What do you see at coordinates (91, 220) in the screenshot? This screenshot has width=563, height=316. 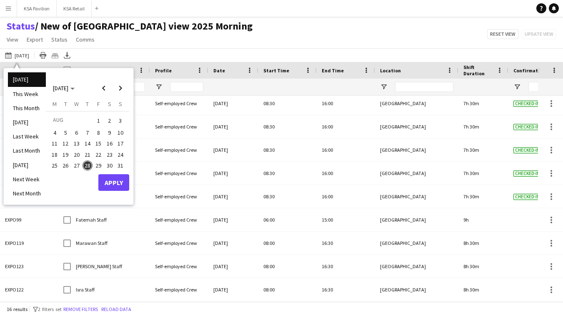 I see `span: Fatemah Staff` at bounding box center [91, 220].